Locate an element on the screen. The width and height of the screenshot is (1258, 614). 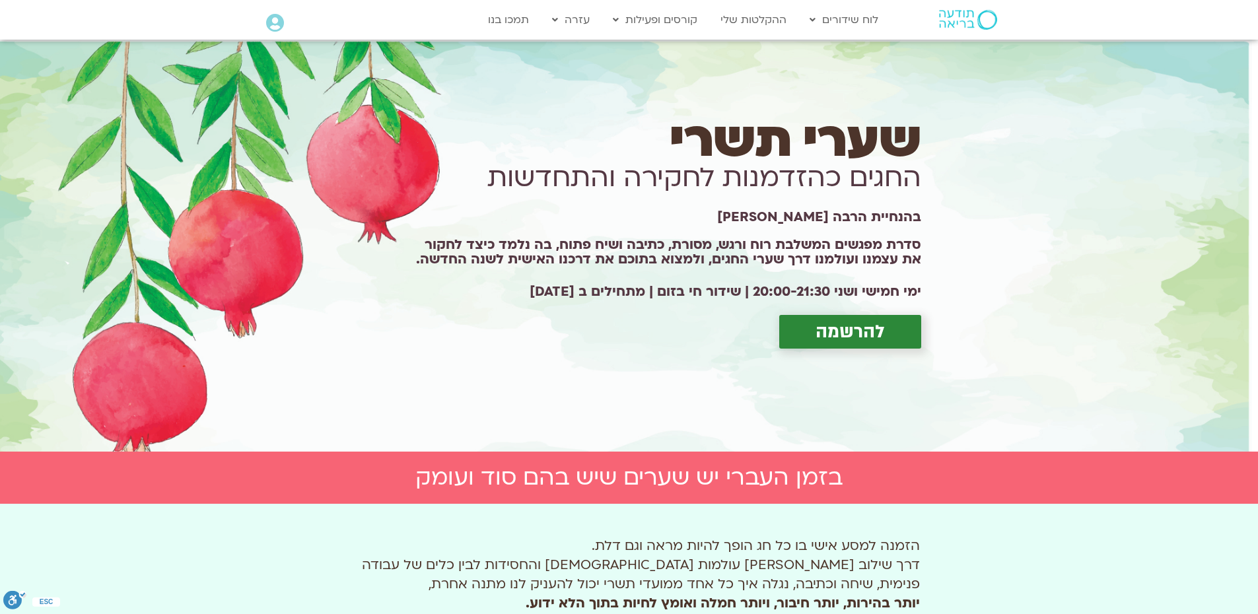
a: תמכו בנו is located at coordinates (508, 20).